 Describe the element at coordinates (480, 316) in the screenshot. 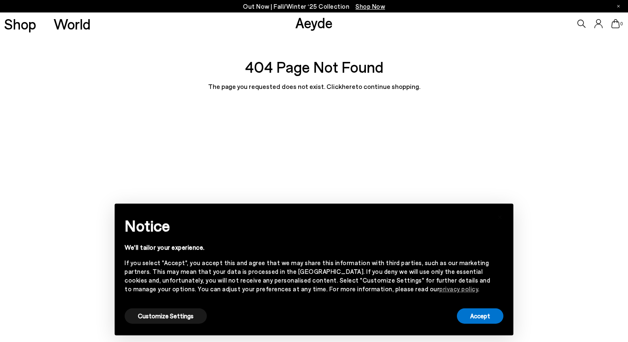

I see `button: Accept` at that location.